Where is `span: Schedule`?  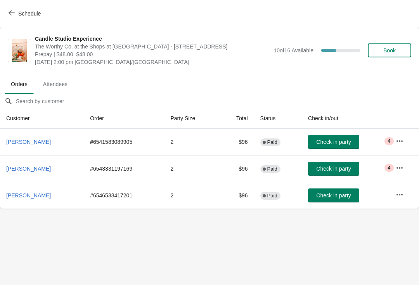 span: Schedule is located at coordinates (29, 14).